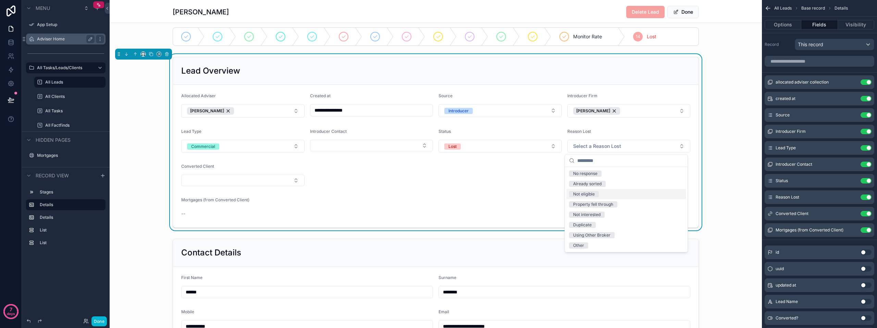 This screenshot has width=877, height=328. I want to click on span: Converted?, so click(787, 318).